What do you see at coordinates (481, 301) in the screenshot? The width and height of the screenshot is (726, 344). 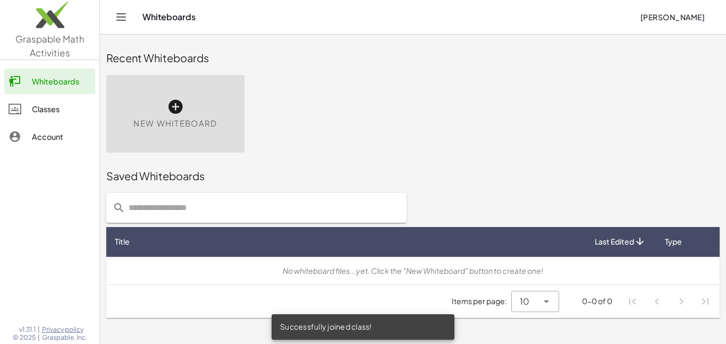 I see `span: Items per page:` at bounding box center [481, 301].